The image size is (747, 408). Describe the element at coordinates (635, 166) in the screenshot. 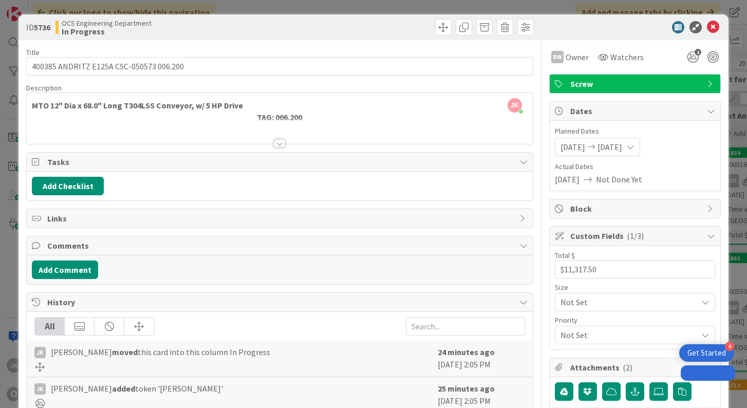

I see `span: Actual Dates` at that location.